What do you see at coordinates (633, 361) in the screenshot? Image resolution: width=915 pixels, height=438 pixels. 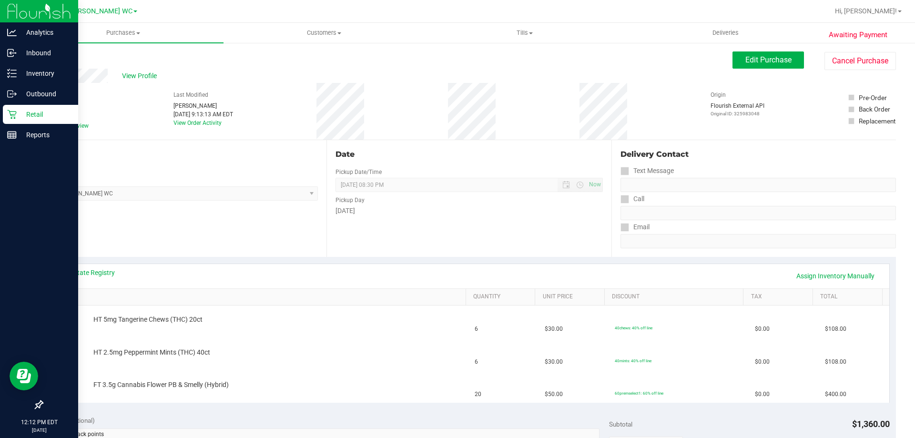 I see `span: 40mints: 40% off line` at bounding box center [633, 361].